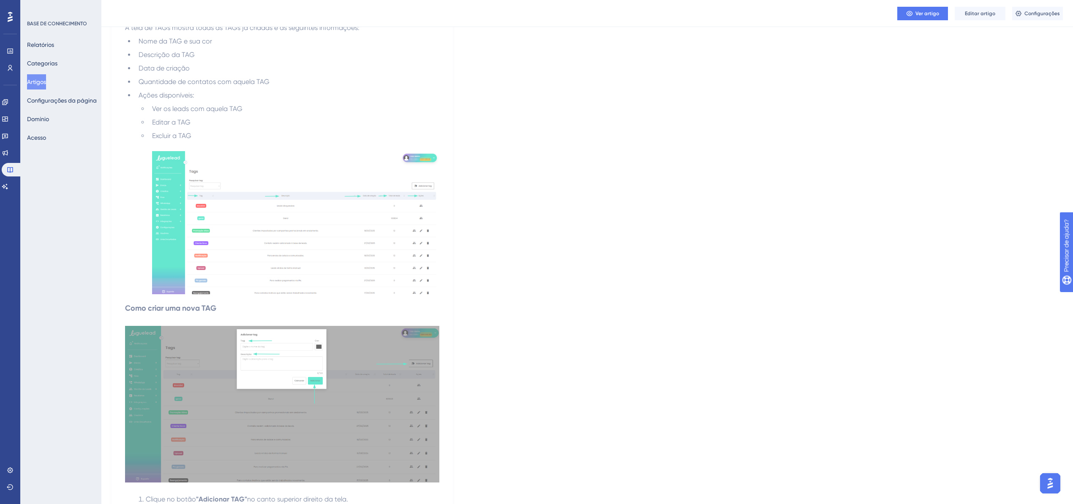 This screenshot has width=1073, height=504. I want to click on button: Editar artigo, so click(980, 14).